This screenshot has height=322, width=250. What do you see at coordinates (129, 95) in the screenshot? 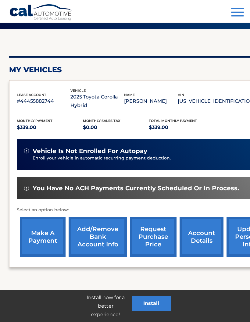
I see `span: name` at bounding box center [129, 95].